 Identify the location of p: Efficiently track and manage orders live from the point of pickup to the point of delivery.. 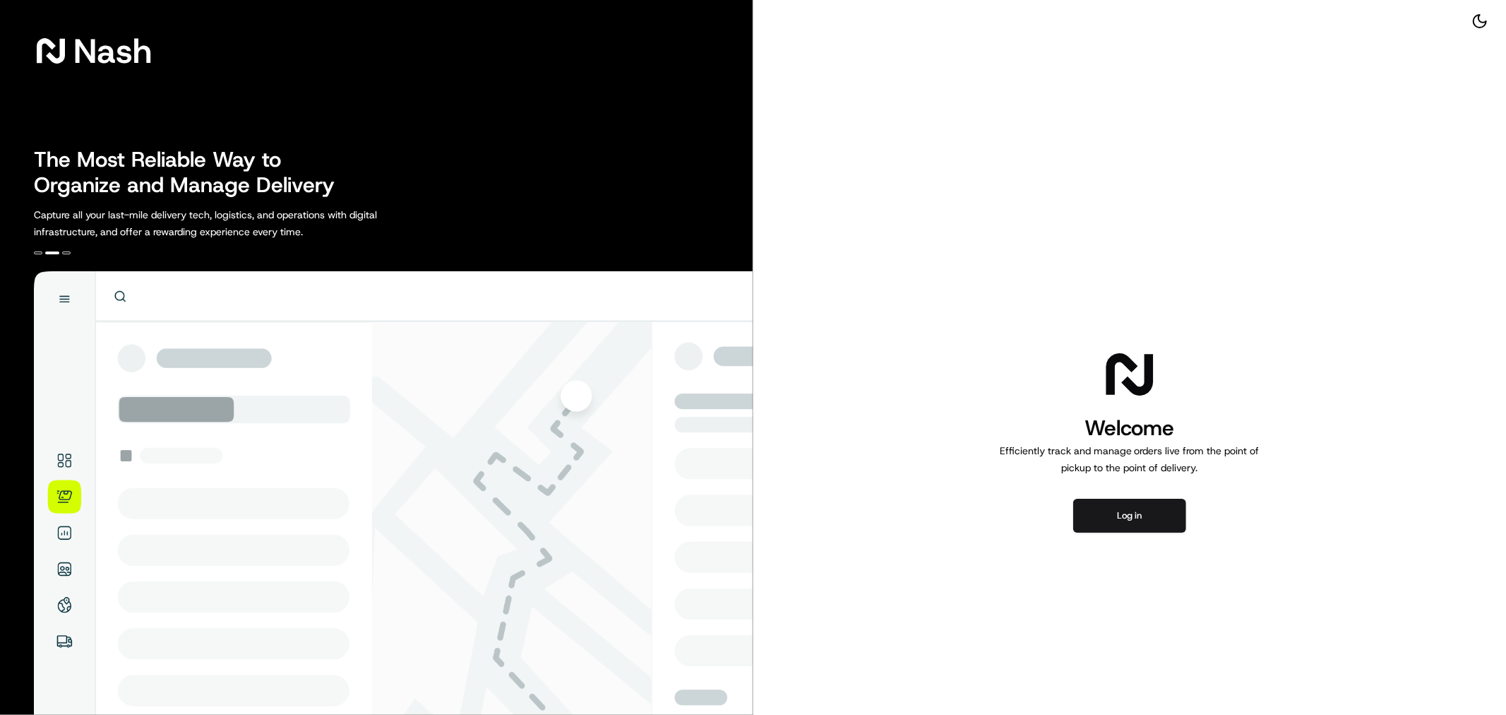
(1130, 459).